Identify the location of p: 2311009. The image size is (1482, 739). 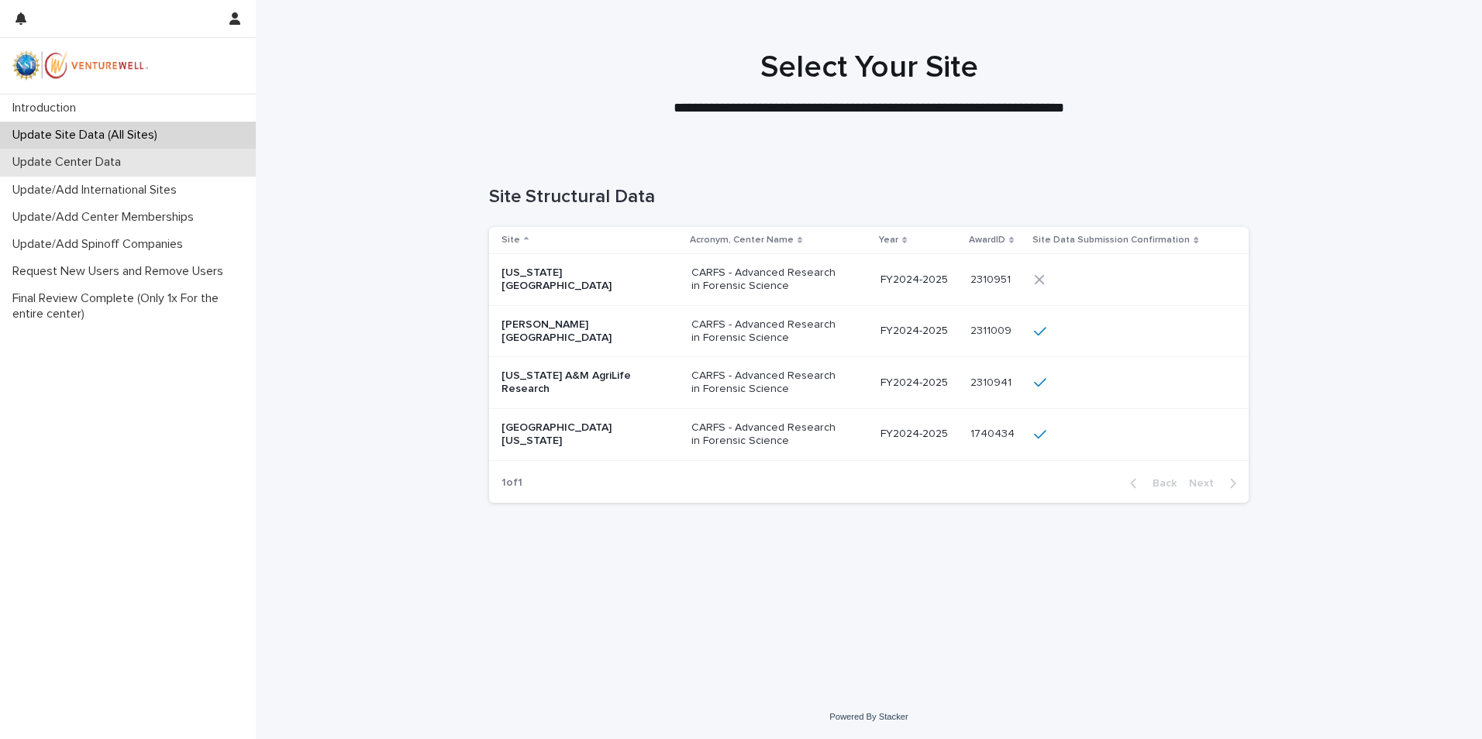
(992, 329).